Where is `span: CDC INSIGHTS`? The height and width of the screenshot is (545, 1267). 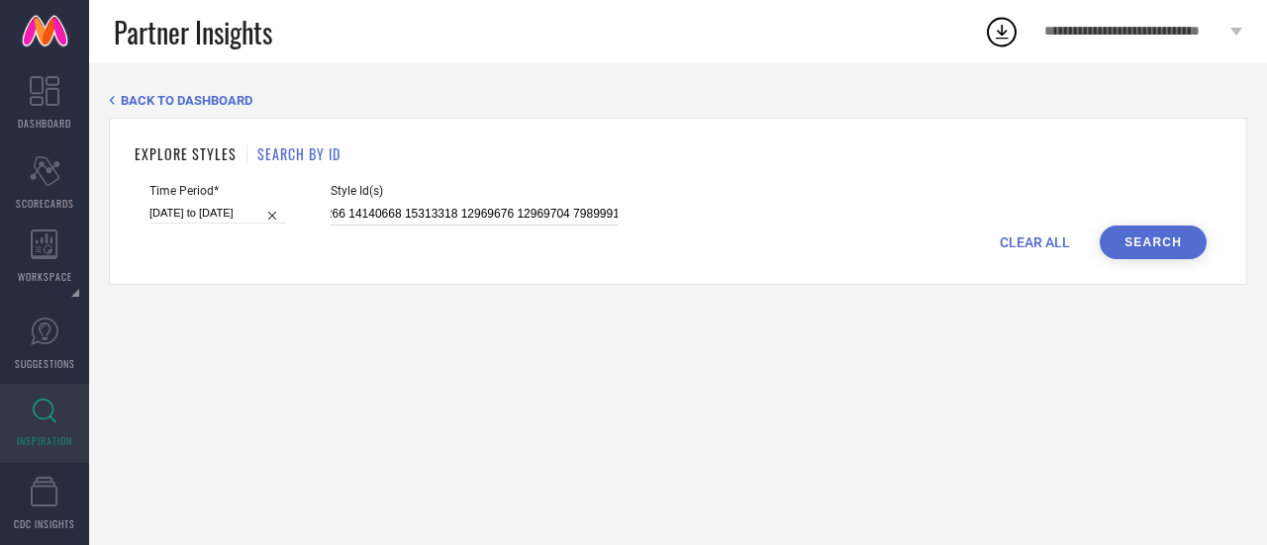 span: CDC INSIGHTS is located at coordinates (45, 524).